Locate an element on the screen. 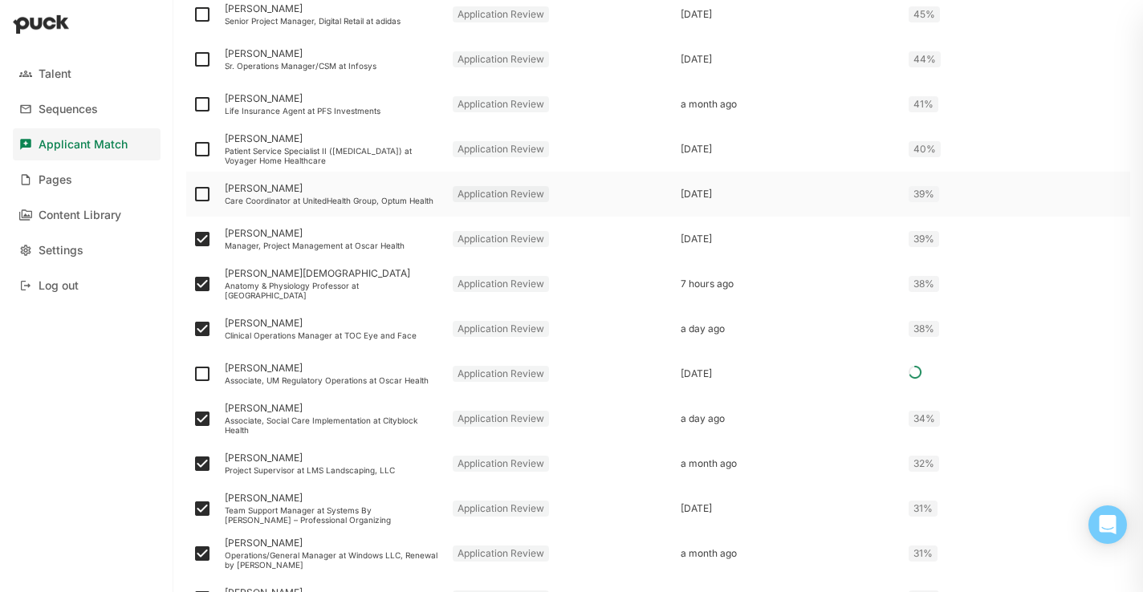  a: Talent is located at coordinates (87, 74).